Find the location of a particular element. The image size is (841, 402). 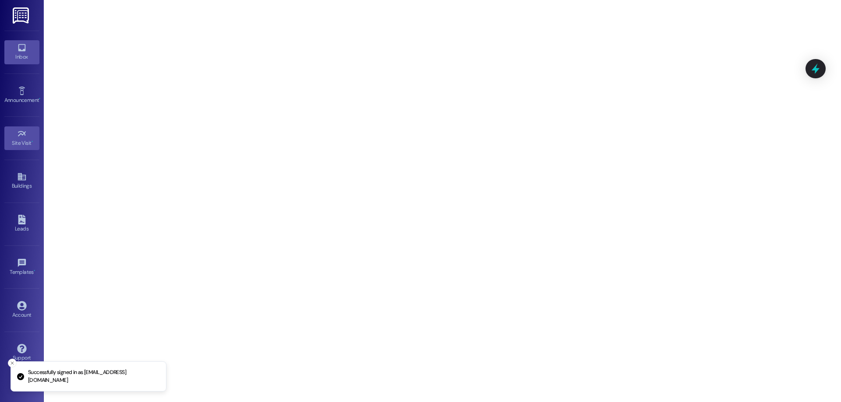

img: ResiDesk Logo is located at coordinates (21, 15).